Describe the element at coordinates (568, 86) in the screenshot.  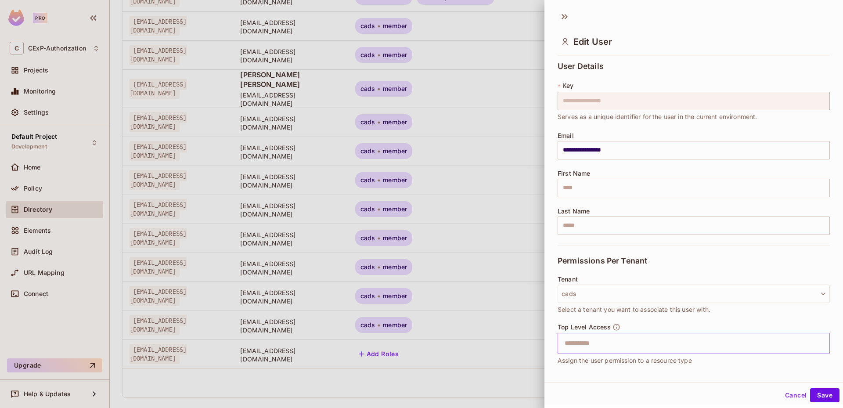
I see `span: Key` at that location.